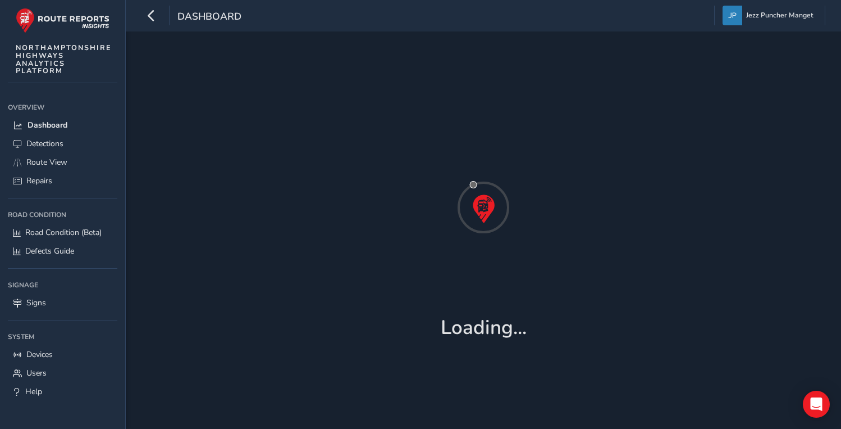 The image size is (841, 429). I want to click on a: Devices, so click(62, 354).